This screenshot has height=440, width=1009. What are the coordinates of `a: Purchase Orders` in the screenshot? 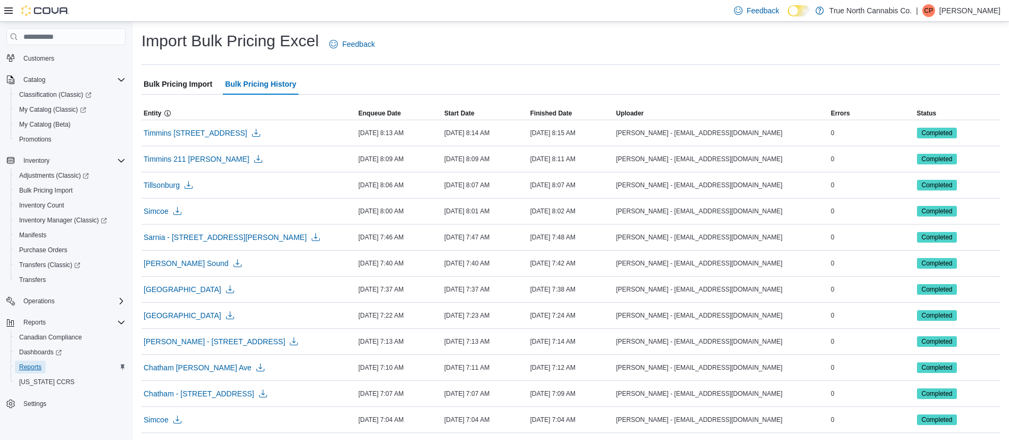 It's located at (43, 250).